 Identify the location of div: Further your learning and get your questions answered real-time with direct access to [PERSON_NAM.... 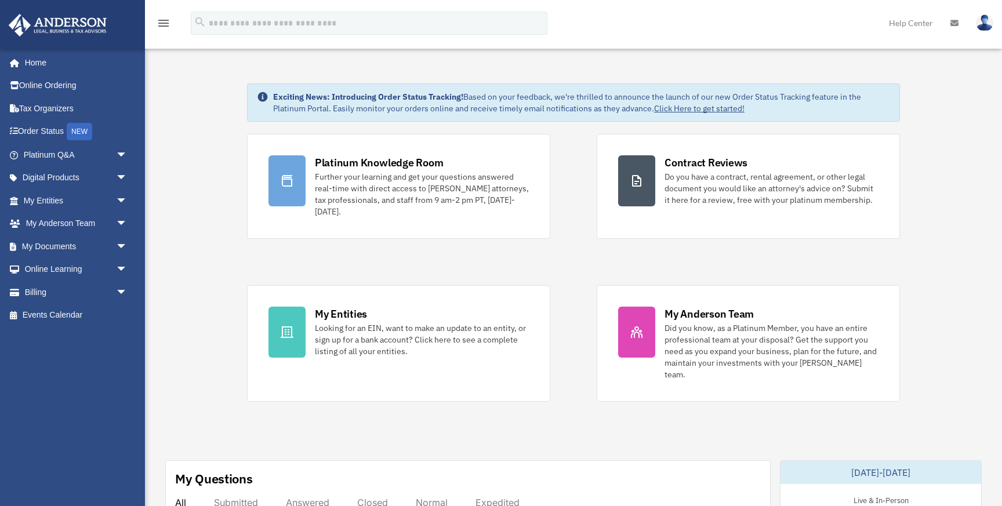
(422, 194).